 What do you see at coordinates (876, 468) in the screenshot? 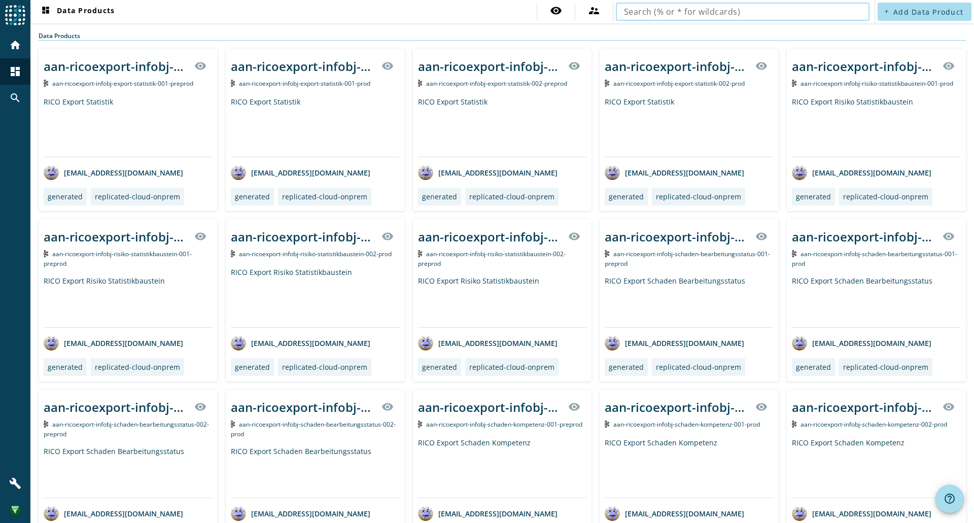
I see `div: RICO Export Schaden Kompetenz` at bounding box center [876, 468].